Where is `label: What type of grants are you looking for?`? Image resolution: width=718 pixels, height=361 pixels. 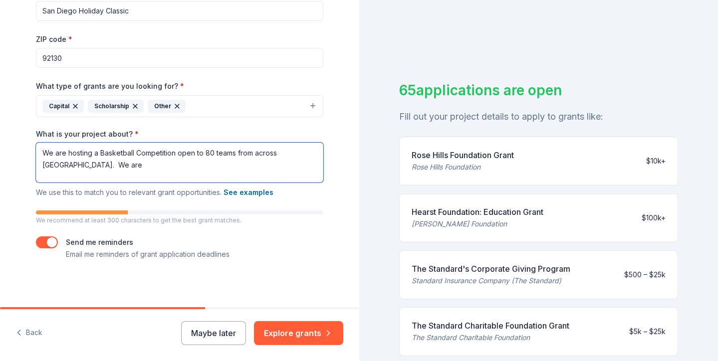
label: What type of grants are you looking for? is located at coordinates (110, 86).